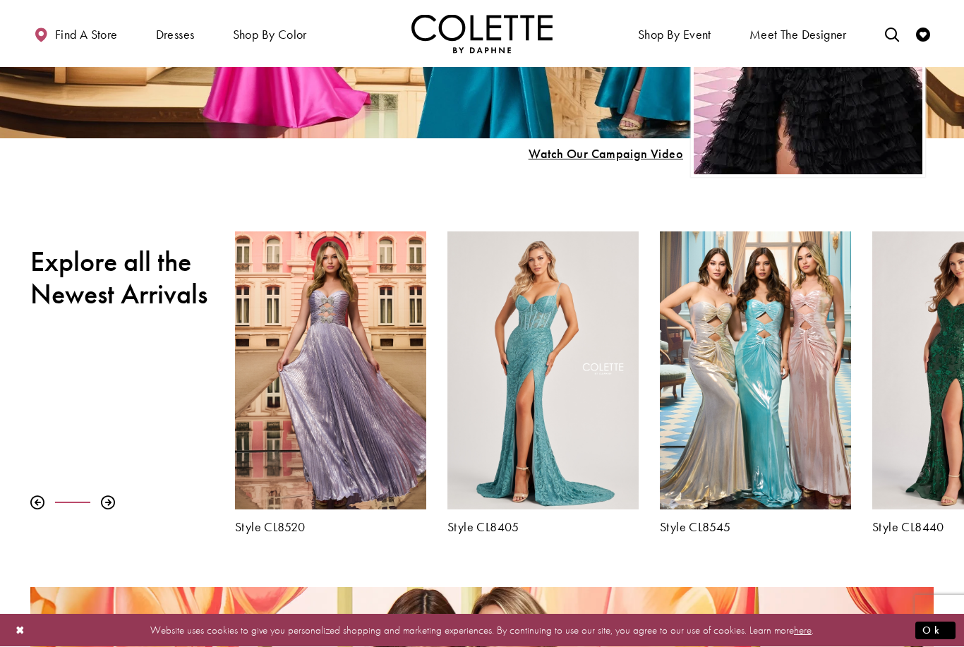  I want to click on a: Style CL8545, so click(755, 527).